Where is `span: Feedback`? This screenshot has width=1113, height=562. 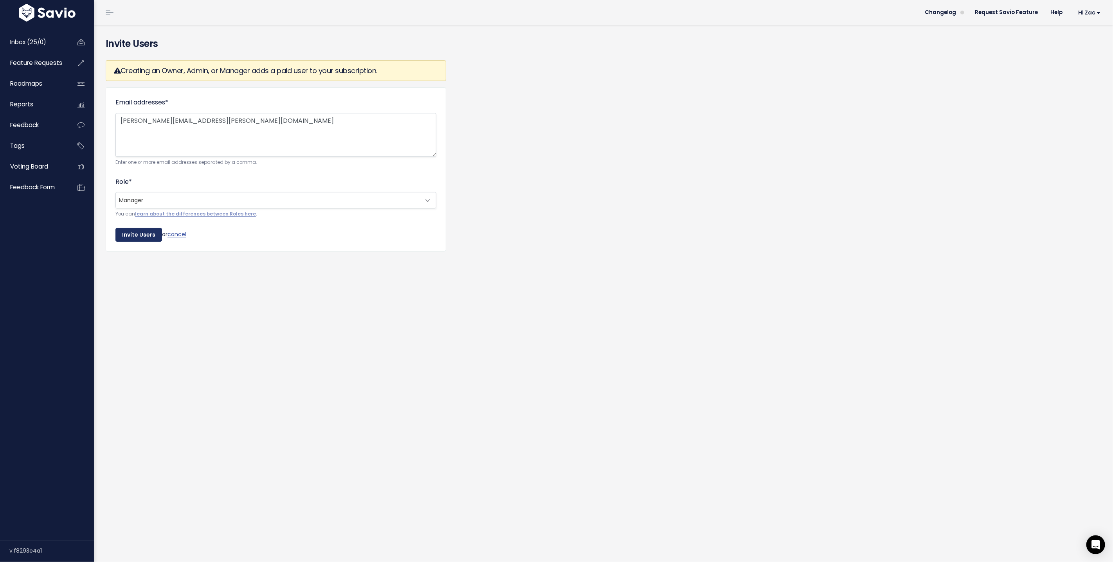
span: Feedback is located at coordinates (24, 125).